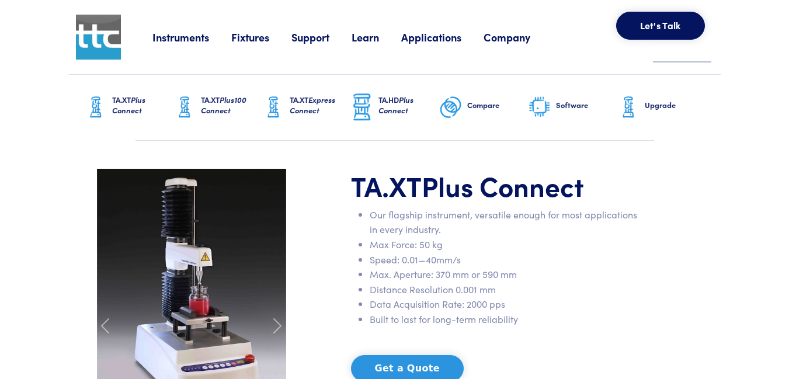  Describe the element at coordinates (321, 37) in the screenshot. I see `a: Support` at that location.